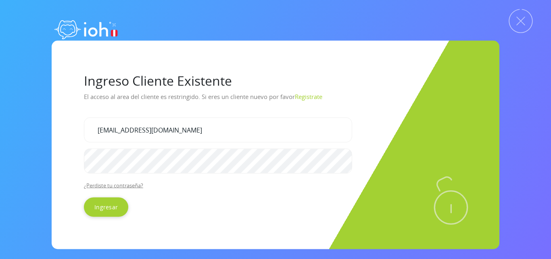 Image resolution: width=551 pixels, height=259 pixels. What do you see at coordinates (309, 96) in the screenshot?
I see `a: Registrate` at bounding box center [309, 96].